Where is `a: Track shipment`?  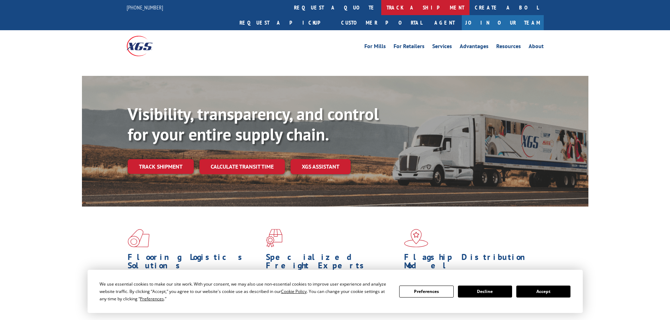
a: Track shipment is located at coordinates (161, 167).